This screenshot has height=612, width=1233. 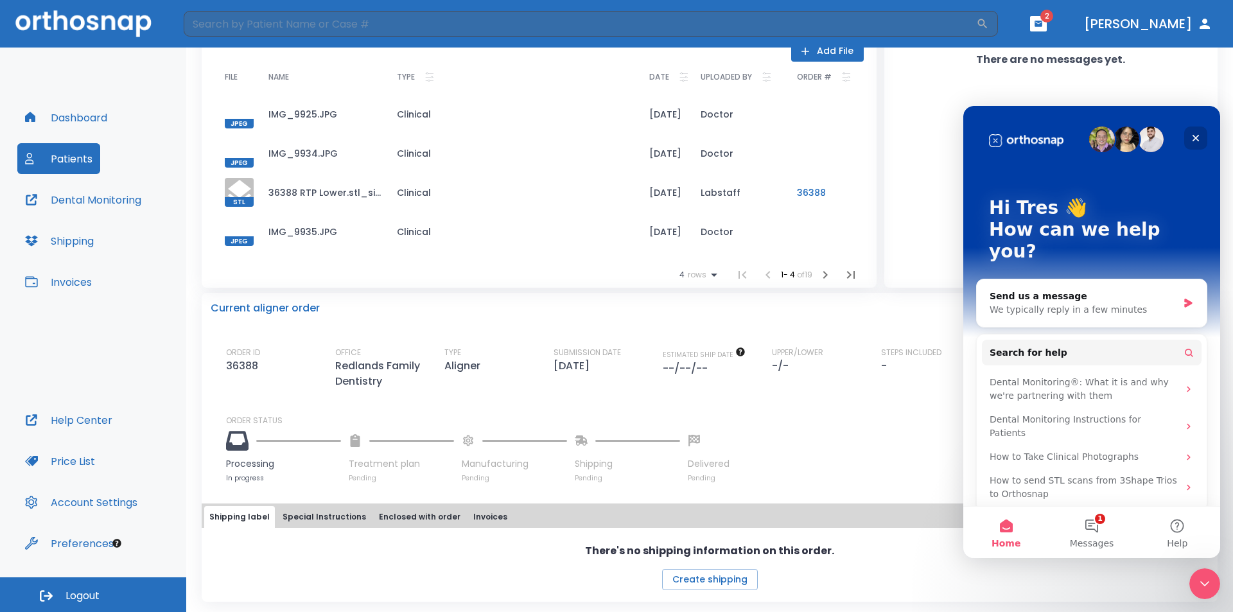 What do you see at coordinates (65, 247) in the screenshot?
I see `span: Search for help` at bounding box center [65, 247].